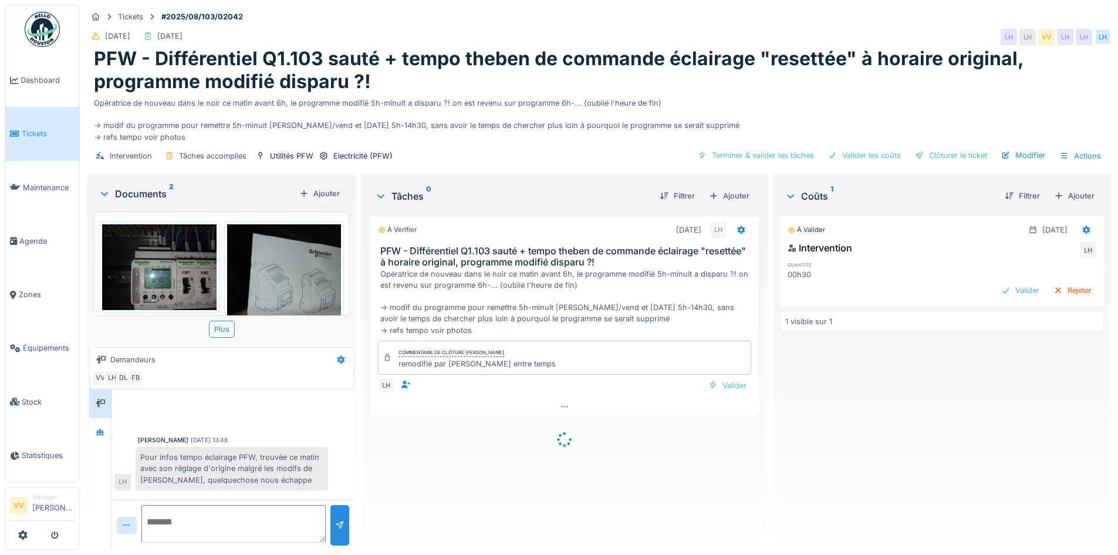 The image size is (1118, 555). Describe the element at coordinates (49, 347) in the screenshot. I see `span: Équipements` at that location.